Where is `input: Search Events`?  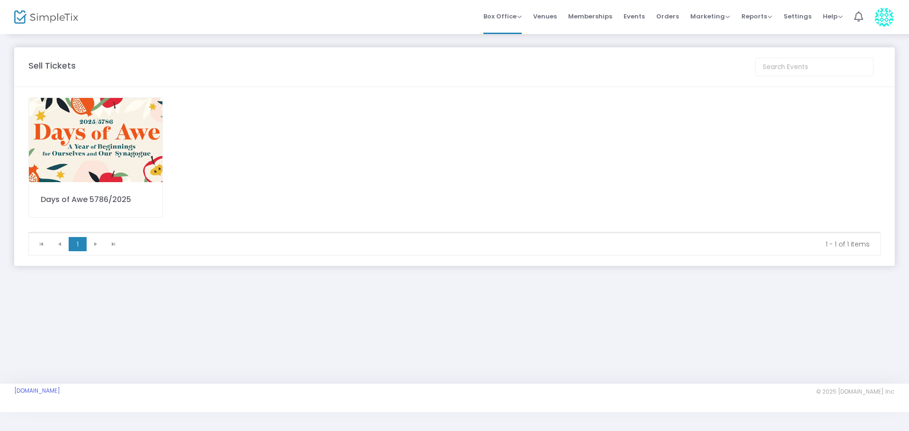
input: Search Events is located at coordinates (814, 67).